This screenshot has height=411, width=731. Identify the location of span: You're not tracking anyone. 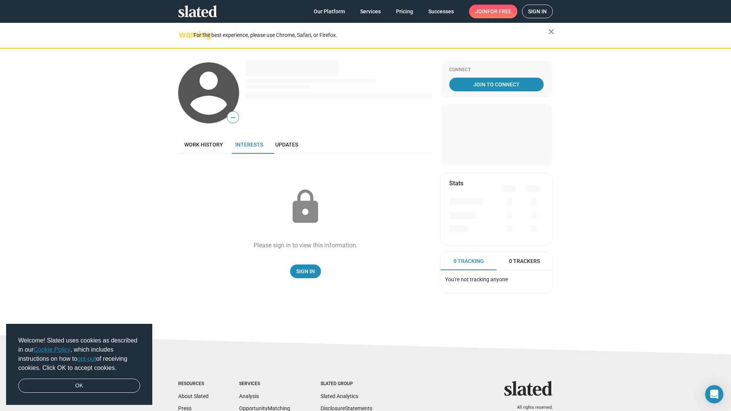
(476, 280).